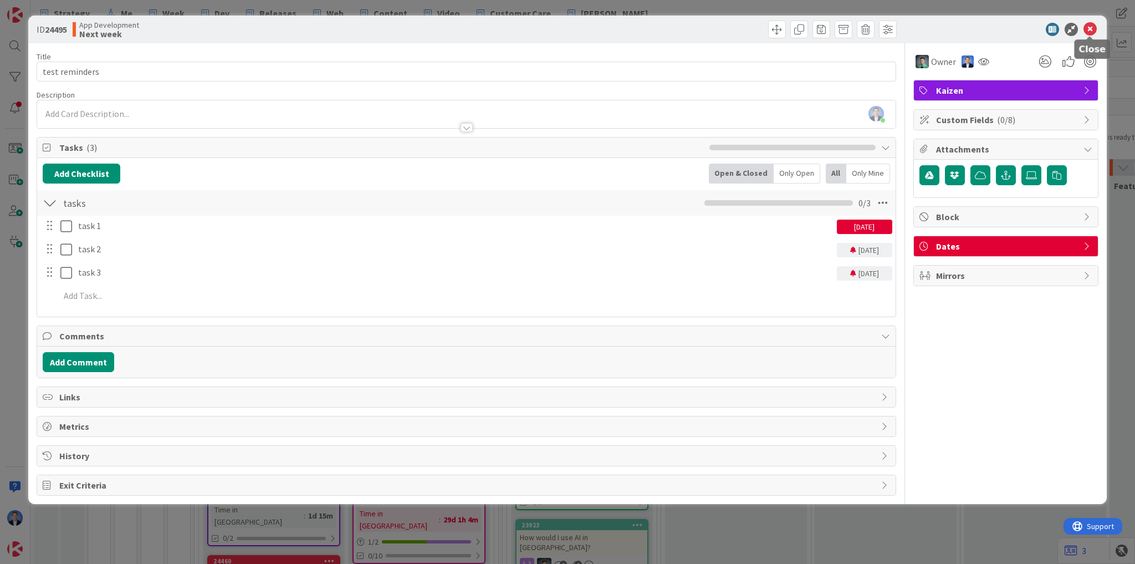  I want to click on span: Metrics, so click(467, 426).